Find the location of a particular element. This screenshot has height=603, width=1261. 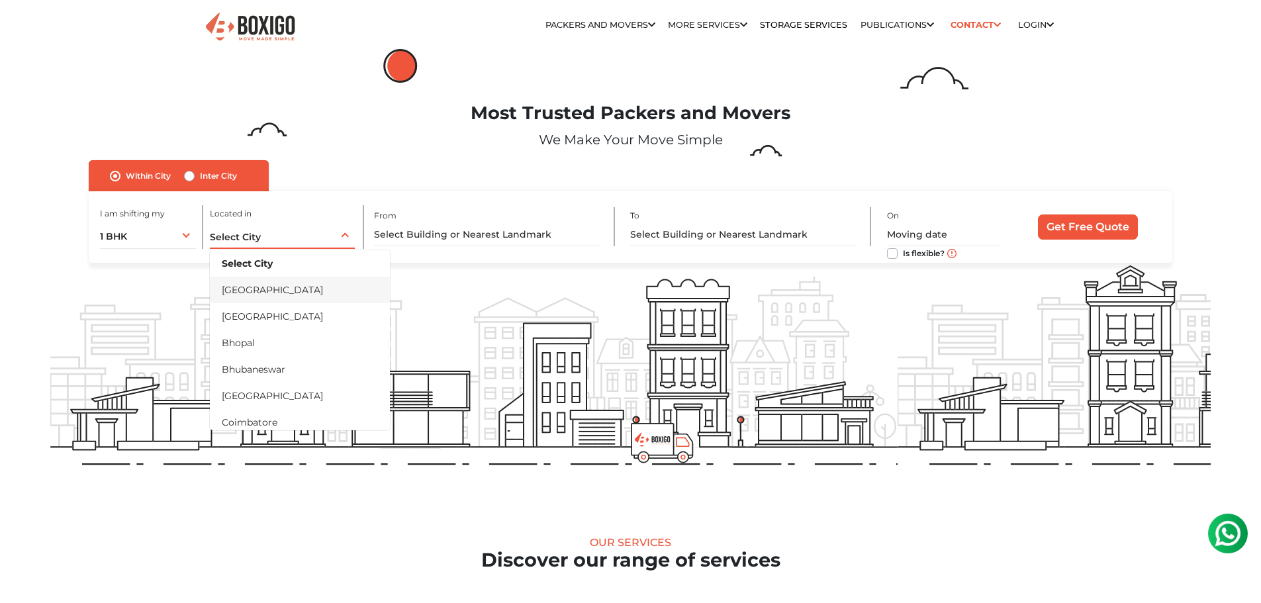

a: Packers and Movers is located at coordinates (600, 24).